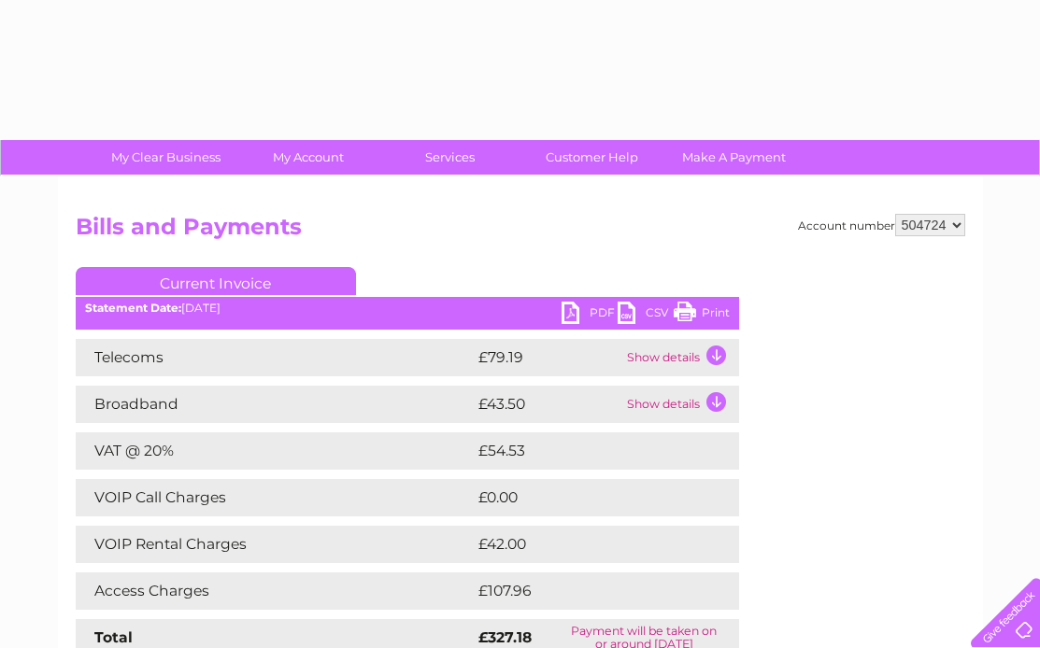 The height and width of the screenshot is (648, 1040). What do you see at coordinates (504, 637) in the screenshot?
I see `strong: £327.18` at bounding box center [504, 637].